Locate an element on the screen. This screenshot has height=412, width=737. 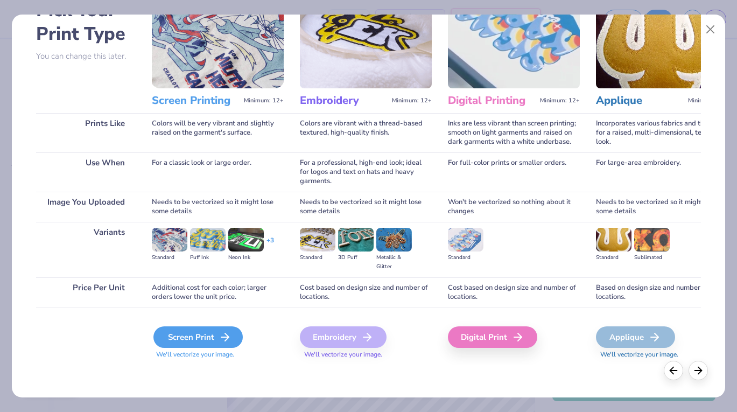
h3: Embroidery is located at coordinates (343, 101).